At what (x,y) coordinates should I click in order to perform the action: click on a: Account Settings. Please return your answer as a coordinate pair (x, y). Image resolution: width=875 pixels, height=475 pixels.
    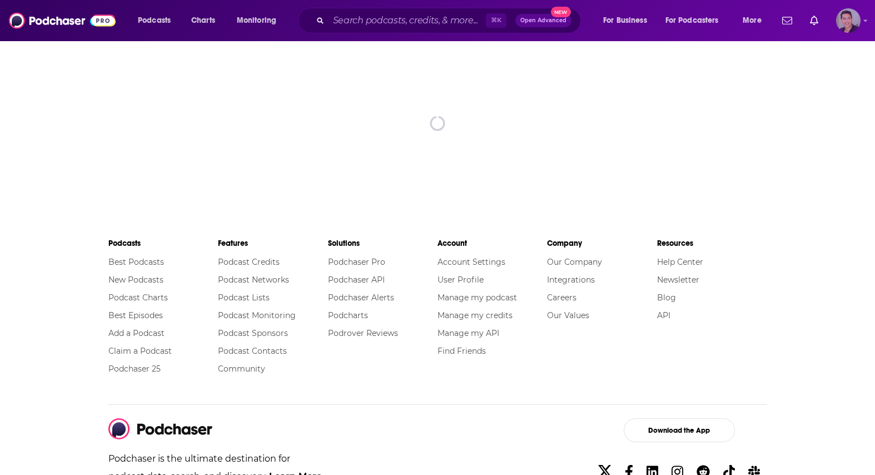
    Looking at the image, I should click on (472, 262).